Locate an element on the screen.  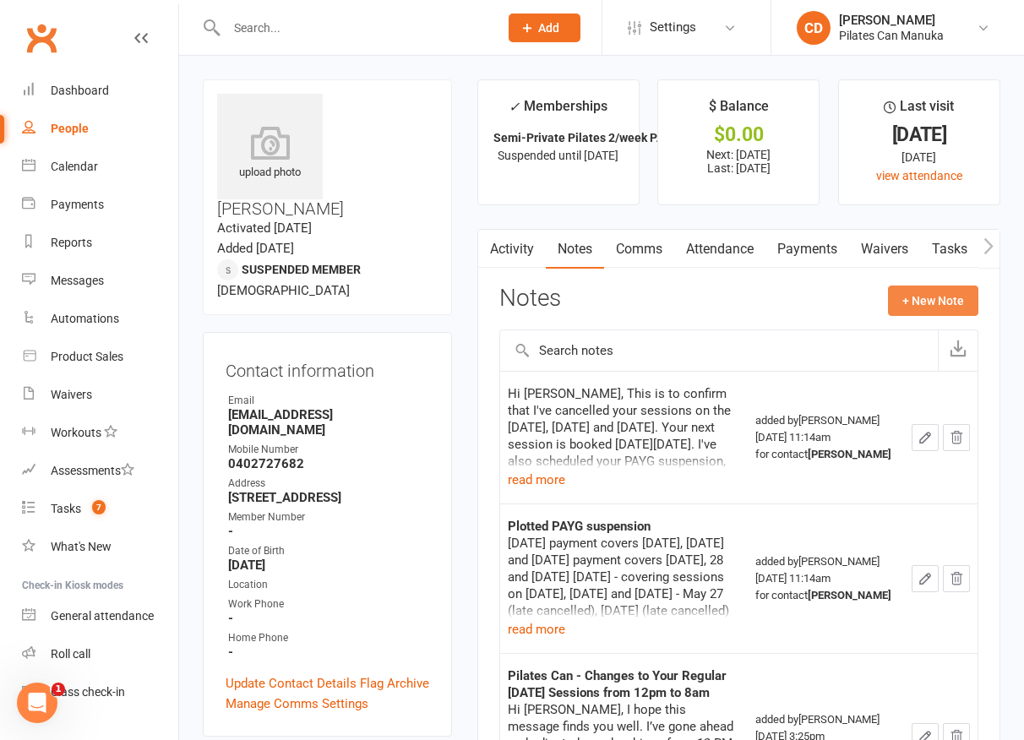
div: Mobile Number is located at coordinates (329, 449).